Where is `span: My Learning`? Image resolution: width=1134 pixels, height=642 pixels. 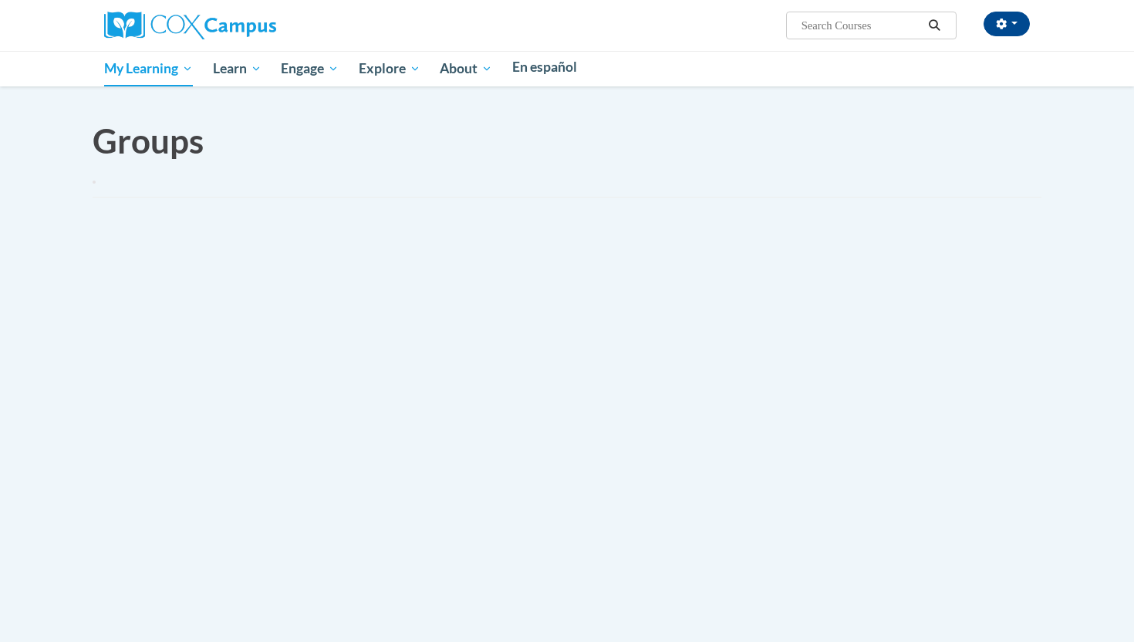 span: My Learning is located at coordinates (148, 69).